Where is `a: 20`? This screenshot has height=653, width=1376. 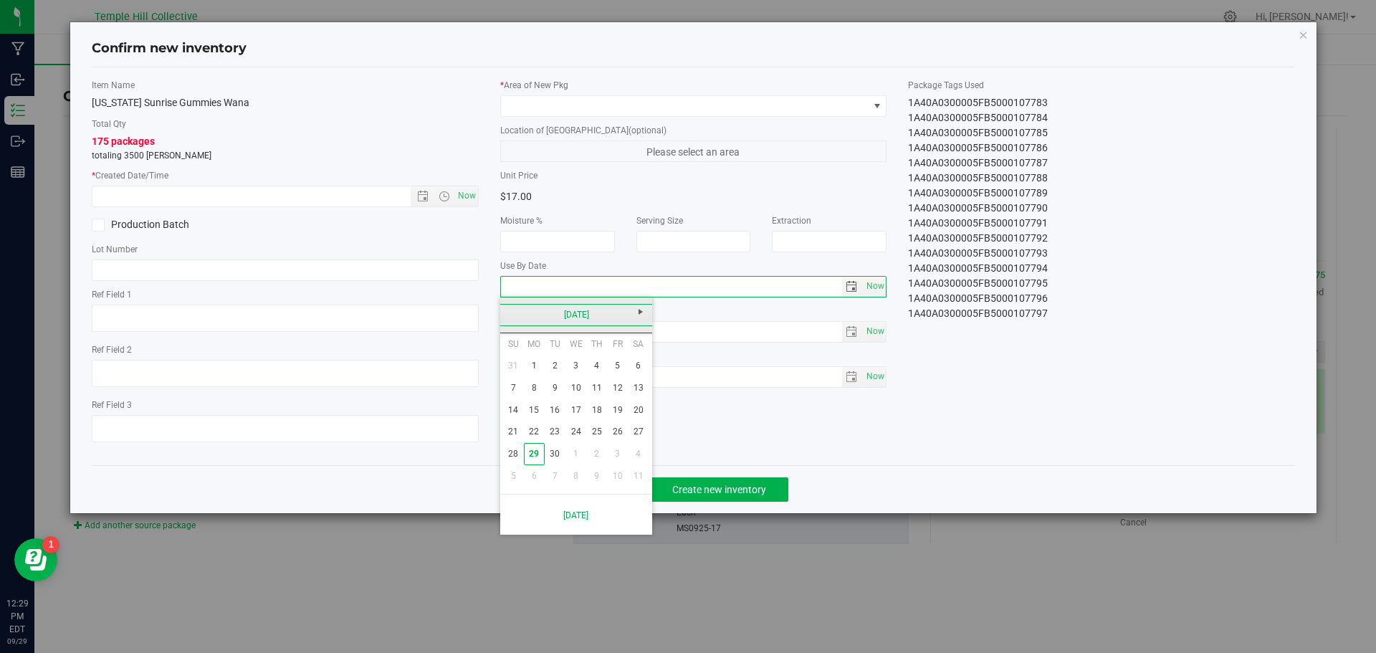
a: 20 is located at coordinates (638, 410).